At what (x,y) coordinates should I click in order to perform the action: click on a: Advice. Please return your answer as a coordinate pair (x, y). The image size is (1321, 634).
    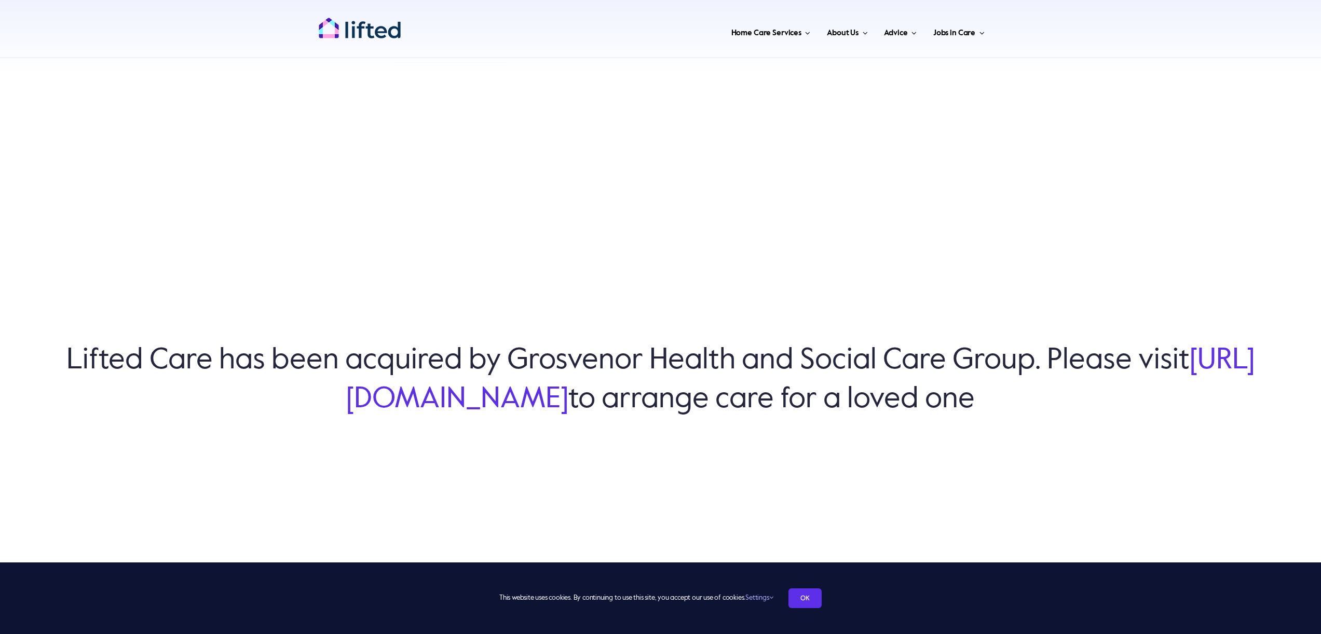
    Looking at the image, I should click on (900, 31).